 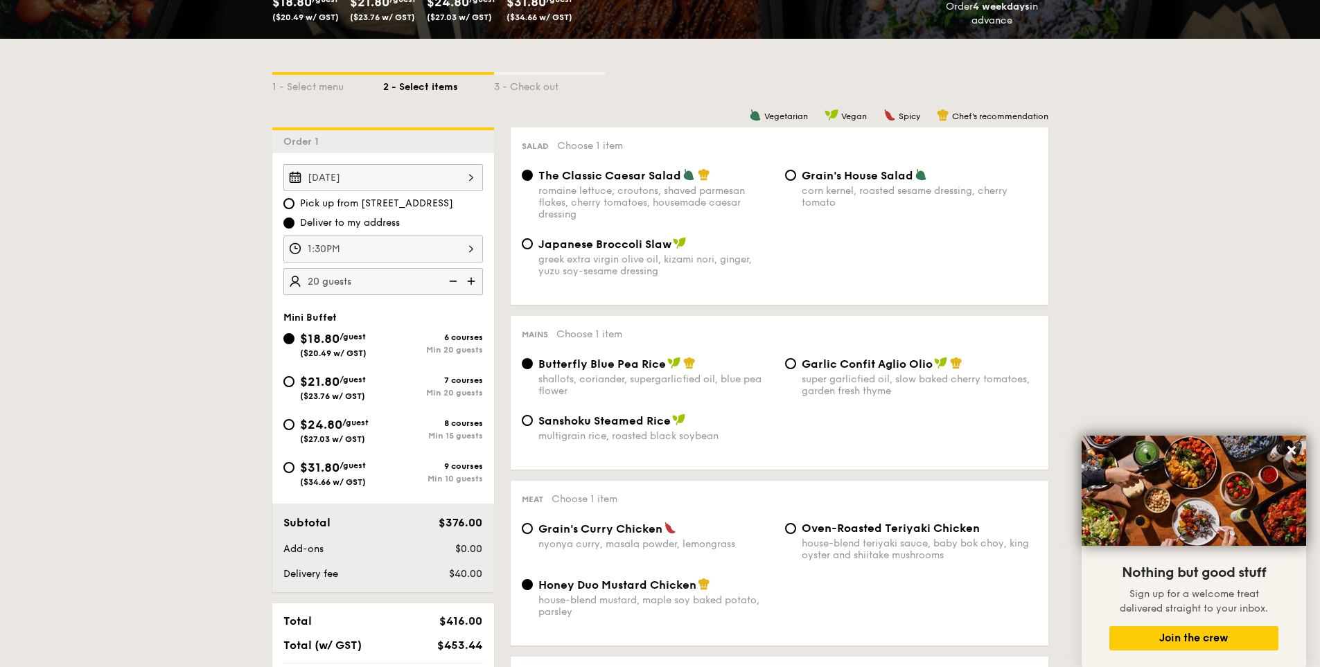 I want to click on div: 6 courses, so click(x=433, y=337).